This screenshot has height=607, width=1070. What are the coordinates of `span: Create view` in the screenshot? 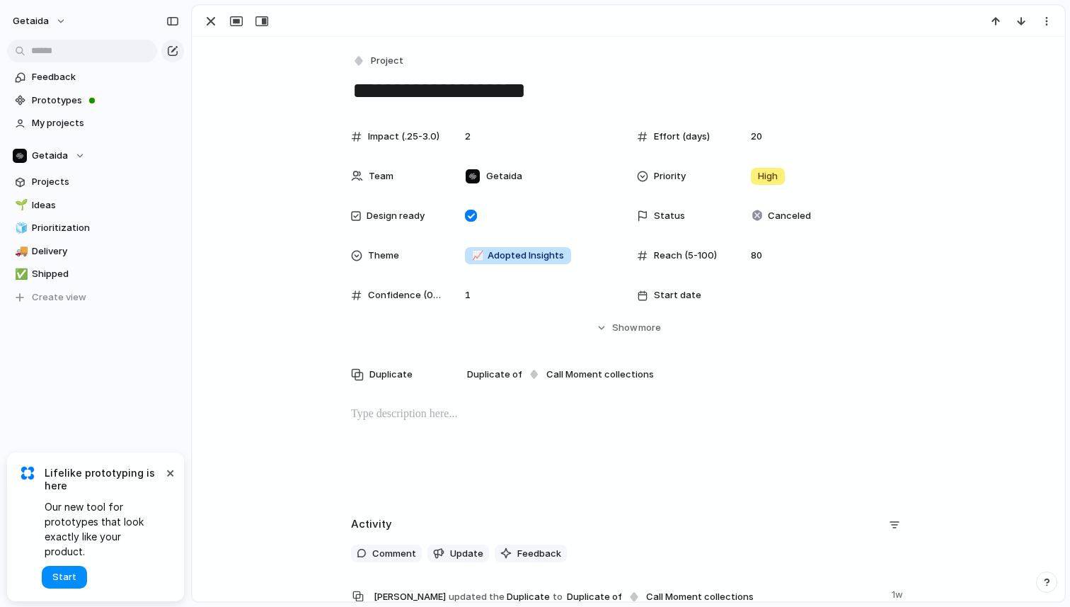 It's located at (59, 297).